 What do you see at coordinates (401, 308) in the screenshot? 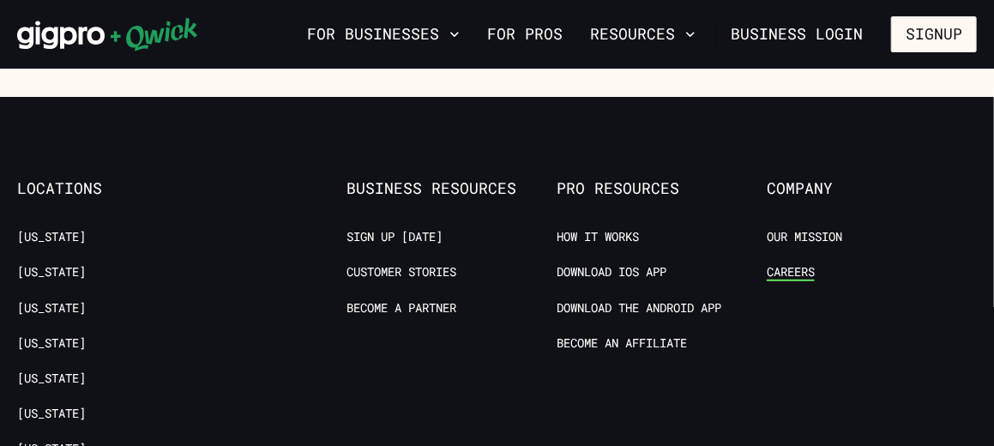
I see `a: Become a Partner` at bounding box center [401, 308].